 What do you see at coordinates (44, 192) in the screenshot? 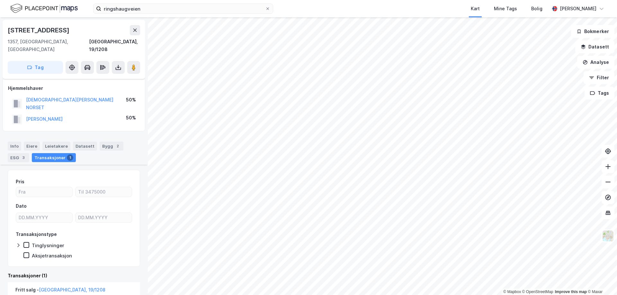
I see `input: Fra` at bounding box center [44, 192].